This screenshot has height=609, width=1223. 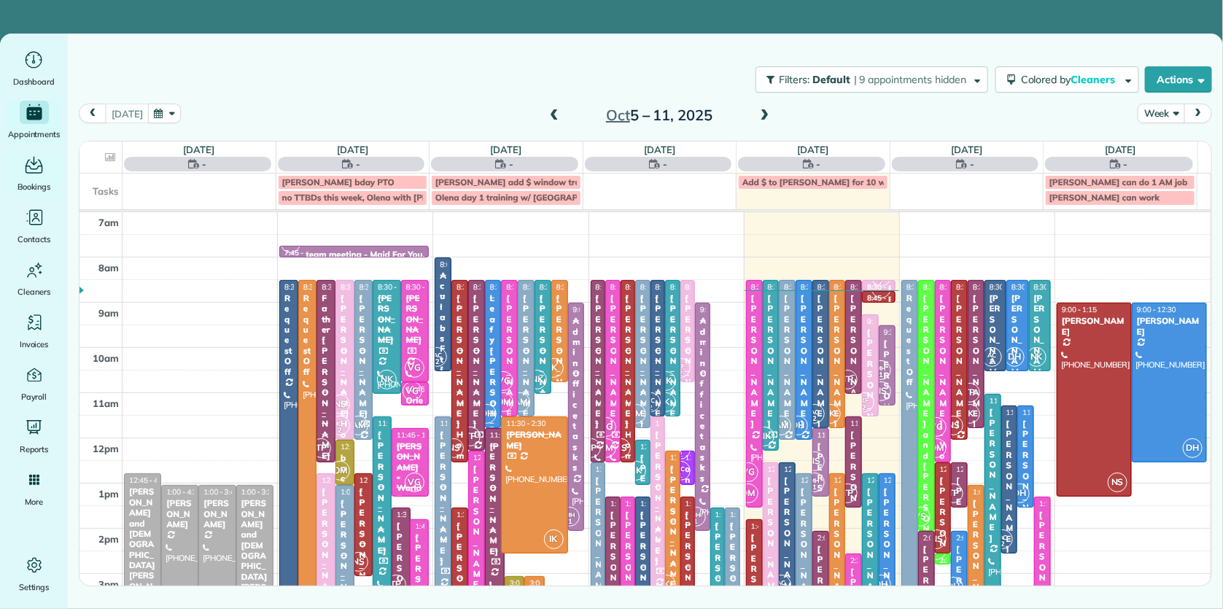 I want to click on span: 8:30 - 10:45, so click(x=705, y=287).